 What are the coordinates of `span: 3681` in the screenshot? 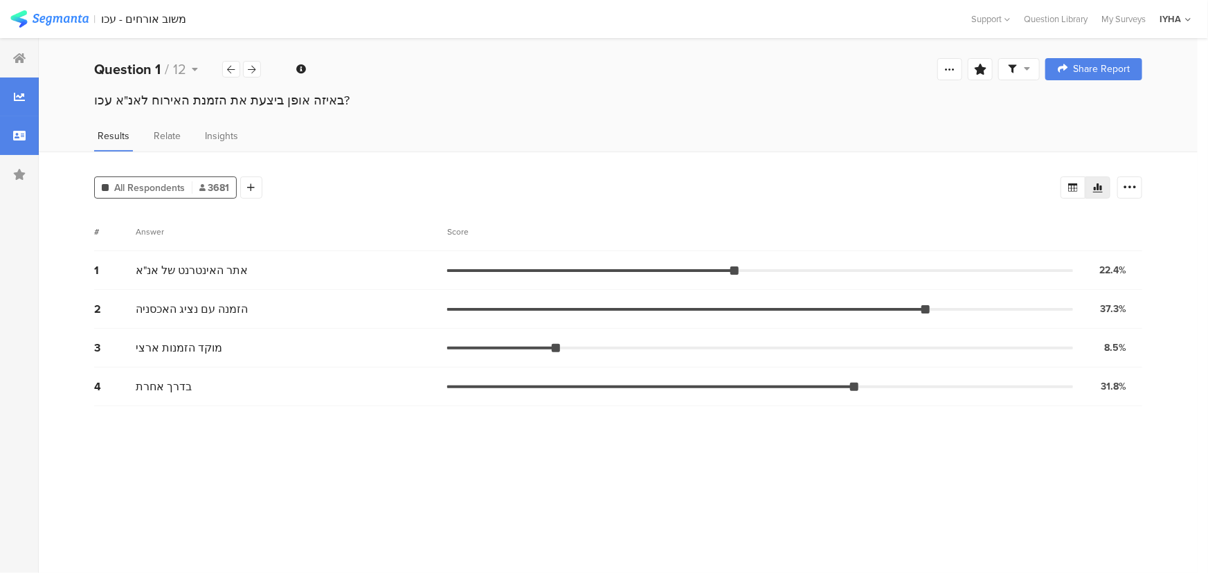 It's located at (214, 188).